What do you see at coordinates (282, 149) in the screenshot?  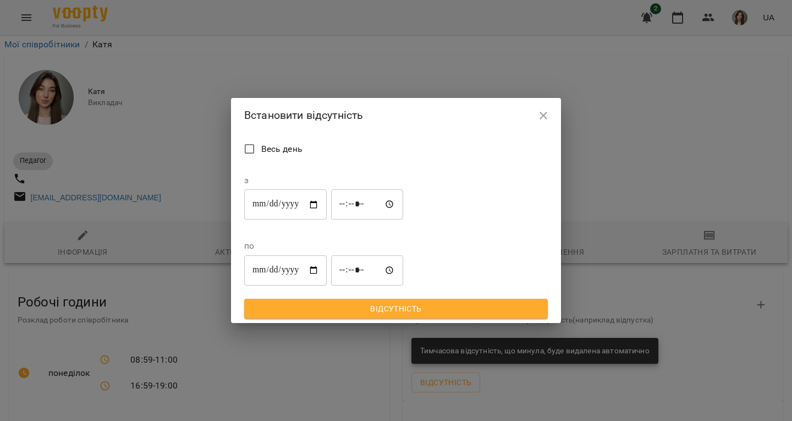 I see `span: Весь день` at bounding box center [282, 149].